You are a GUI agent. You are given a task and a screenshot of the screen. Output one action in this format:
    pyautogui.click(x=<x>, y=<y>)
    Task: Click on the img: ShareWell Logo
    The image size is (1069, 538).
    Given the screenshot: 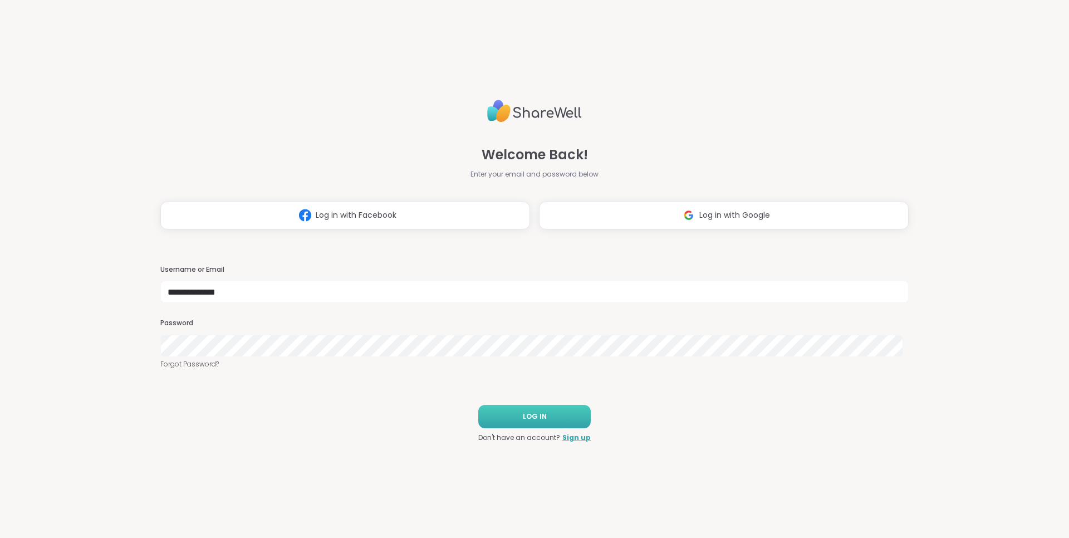 What is the action you would take?
    pyautogui.click(x=534, y=111)
    